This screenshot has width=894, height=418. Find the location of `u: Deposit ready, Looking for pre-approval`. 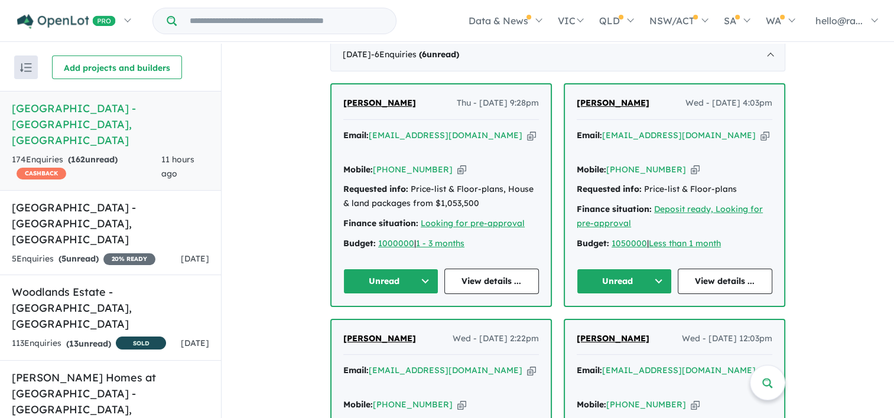

u: Deposit ready, Looking for pre-approval is located at coordinates (670, 216).